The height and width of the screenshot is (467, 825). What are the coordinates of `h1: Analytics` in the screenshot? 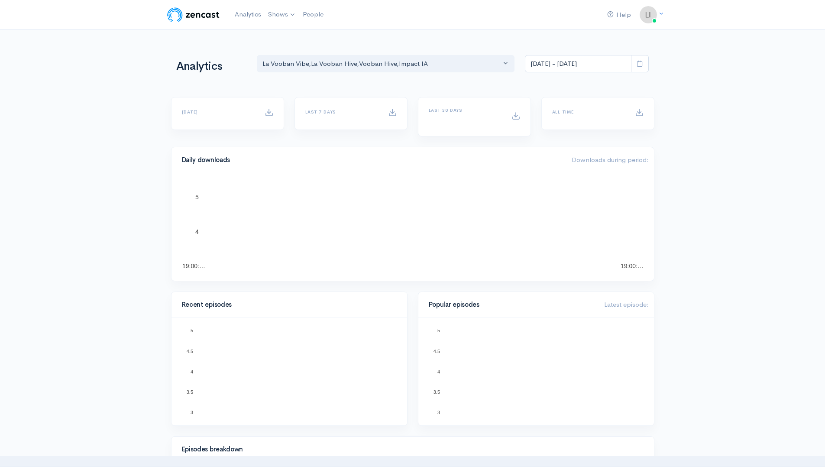 It's located at (211, 66).